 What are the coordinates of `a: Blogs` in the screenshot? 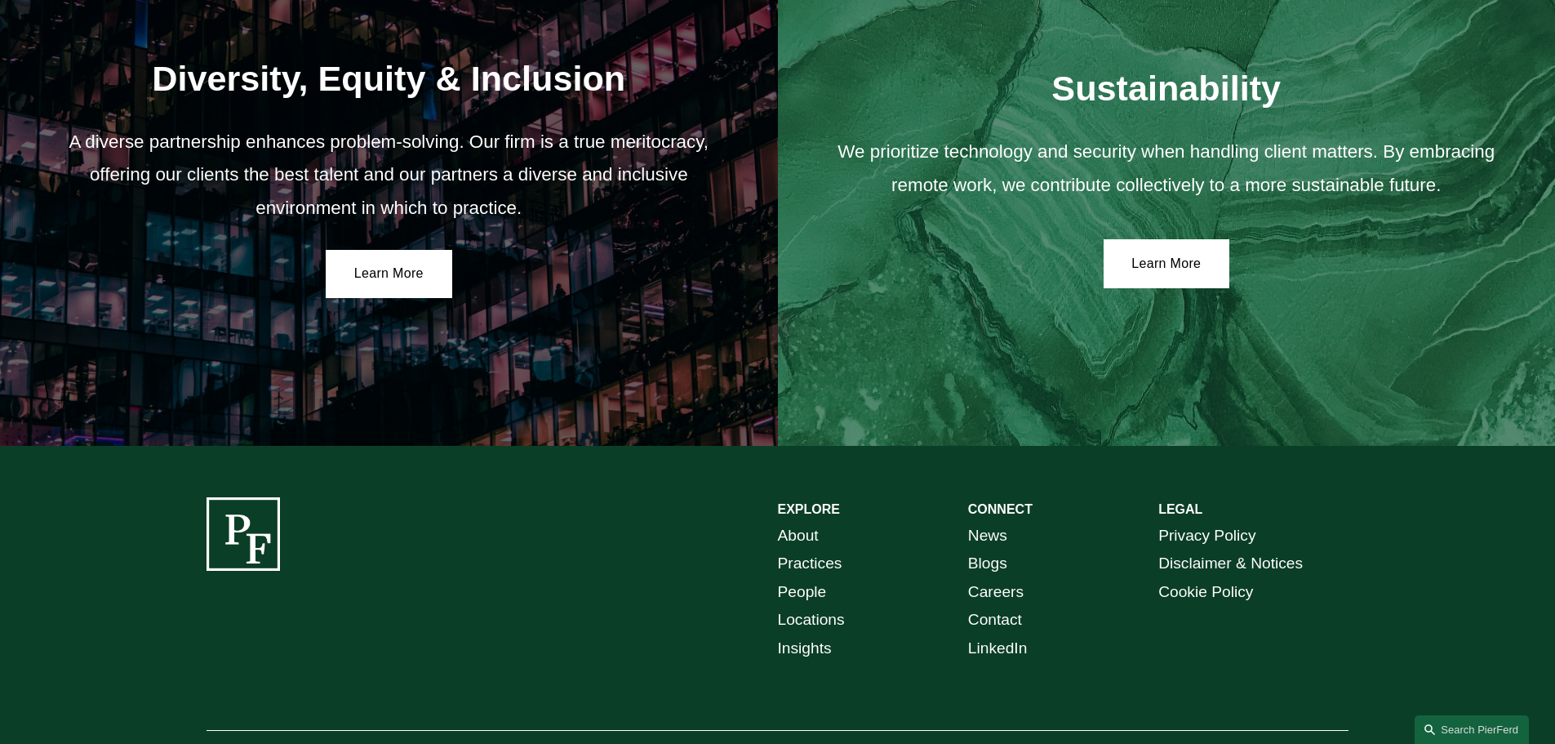 It's located at (988, 563).